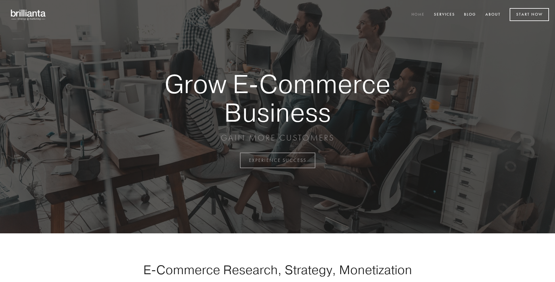 Image resolution: width=555 pixels, height=282 pixels. What do you see at coordinates (529, 14) in the screenshot?
I see `a: Start Now` at bounding box center [529, 14].